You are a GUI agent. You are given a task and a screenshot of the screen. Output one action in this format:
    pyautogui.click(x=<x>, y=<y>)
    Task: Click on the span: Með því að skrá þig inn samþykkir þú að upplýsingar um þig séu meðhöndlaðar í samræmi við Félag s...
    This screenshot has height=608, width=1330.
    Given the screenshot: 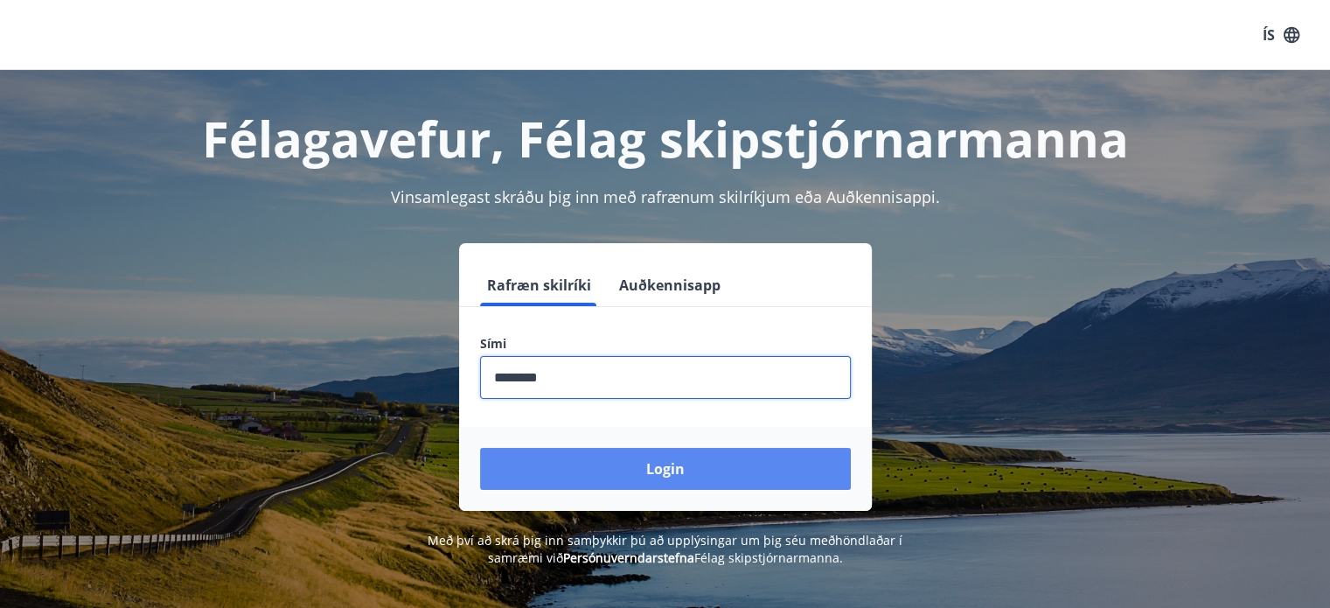 What is the action you would take?
    pyautogui.click(x=665, y=548)
    